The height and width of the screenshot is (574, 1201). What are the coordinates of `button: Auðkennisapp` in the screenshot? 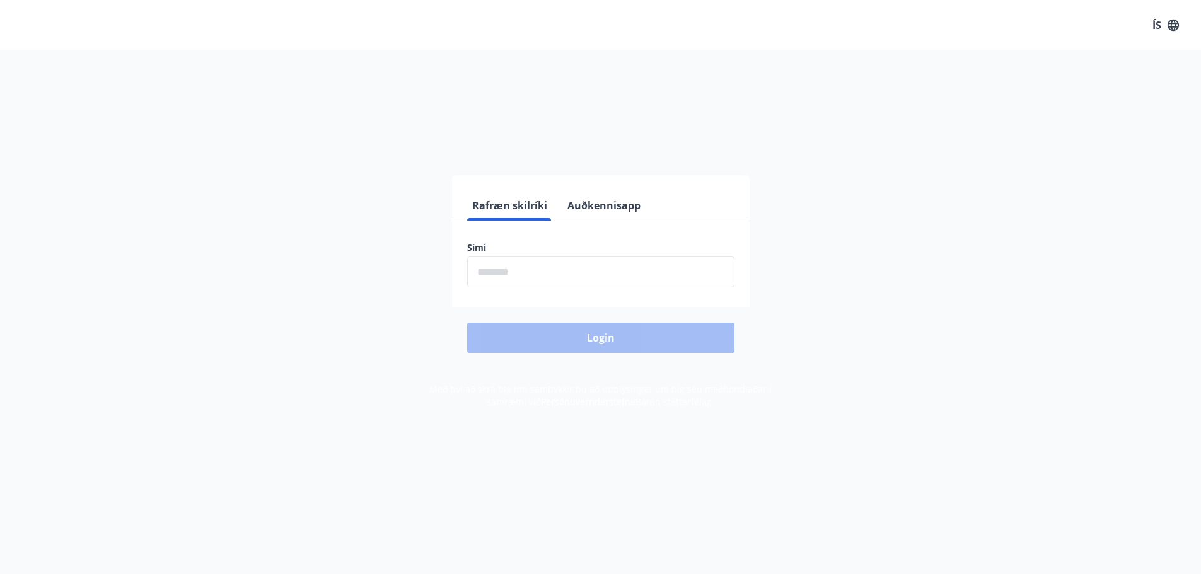 It's located at (604, 205).